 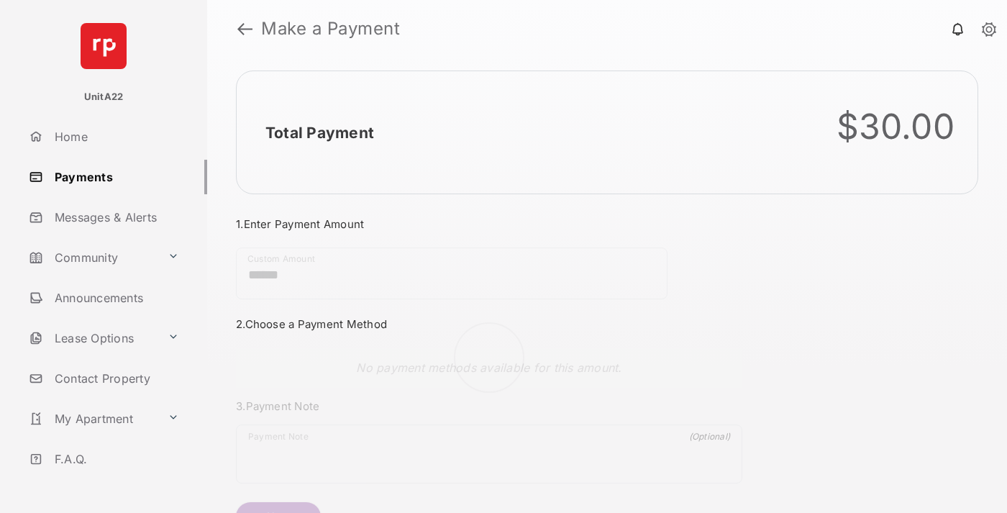 What do you see at coordinates (115, 217) in the screenshot?
I see `a: Messages & Alerts` at bounding box center [115, 217].